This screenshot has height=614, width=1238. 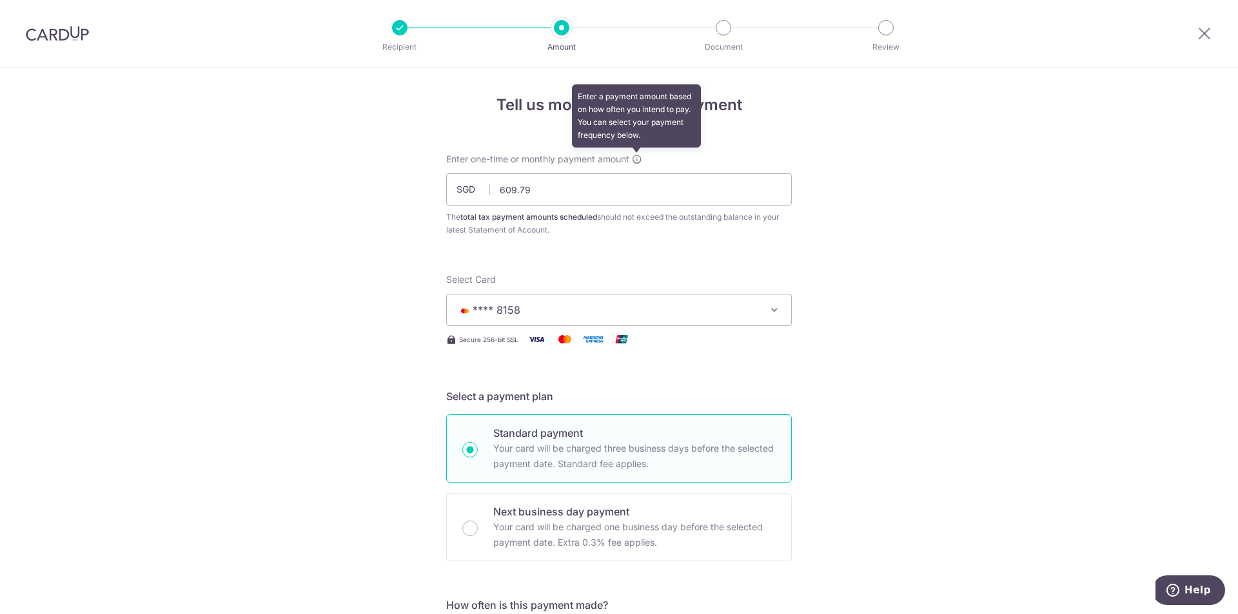 I want to click on img: CardUp, so click(x=57, y=34).